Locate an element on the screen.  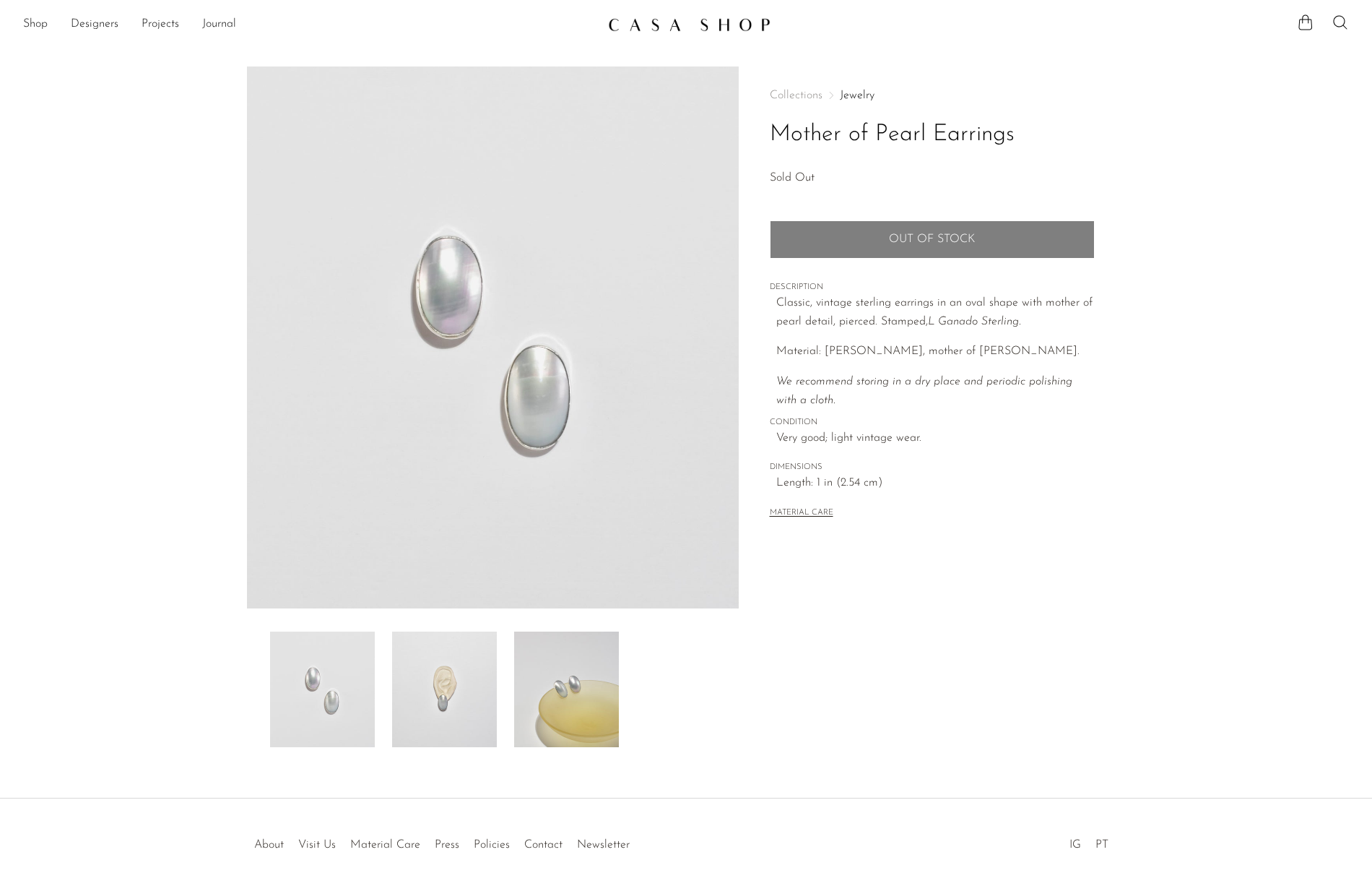
a: IG is located at coordinates (1075, 844).